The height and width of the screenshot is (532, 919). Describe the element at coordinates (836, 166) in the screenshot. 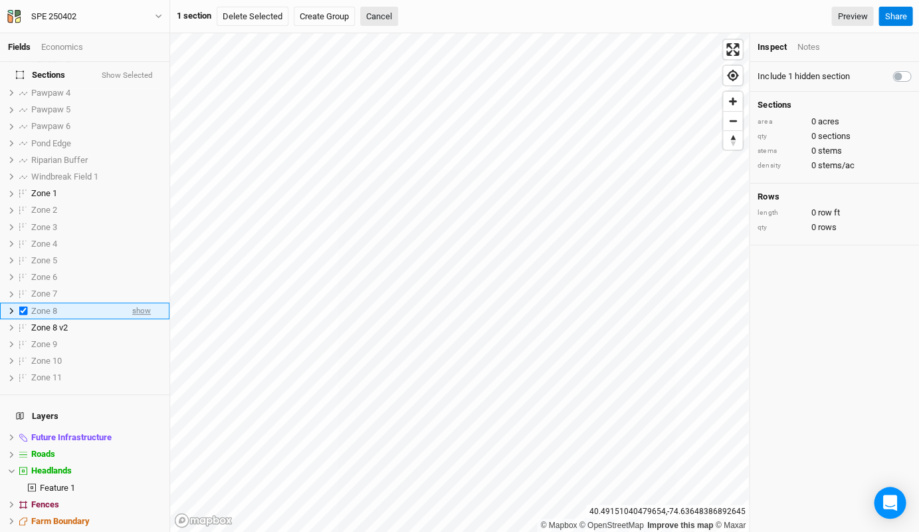

I see `span: stems/ac` at that location.